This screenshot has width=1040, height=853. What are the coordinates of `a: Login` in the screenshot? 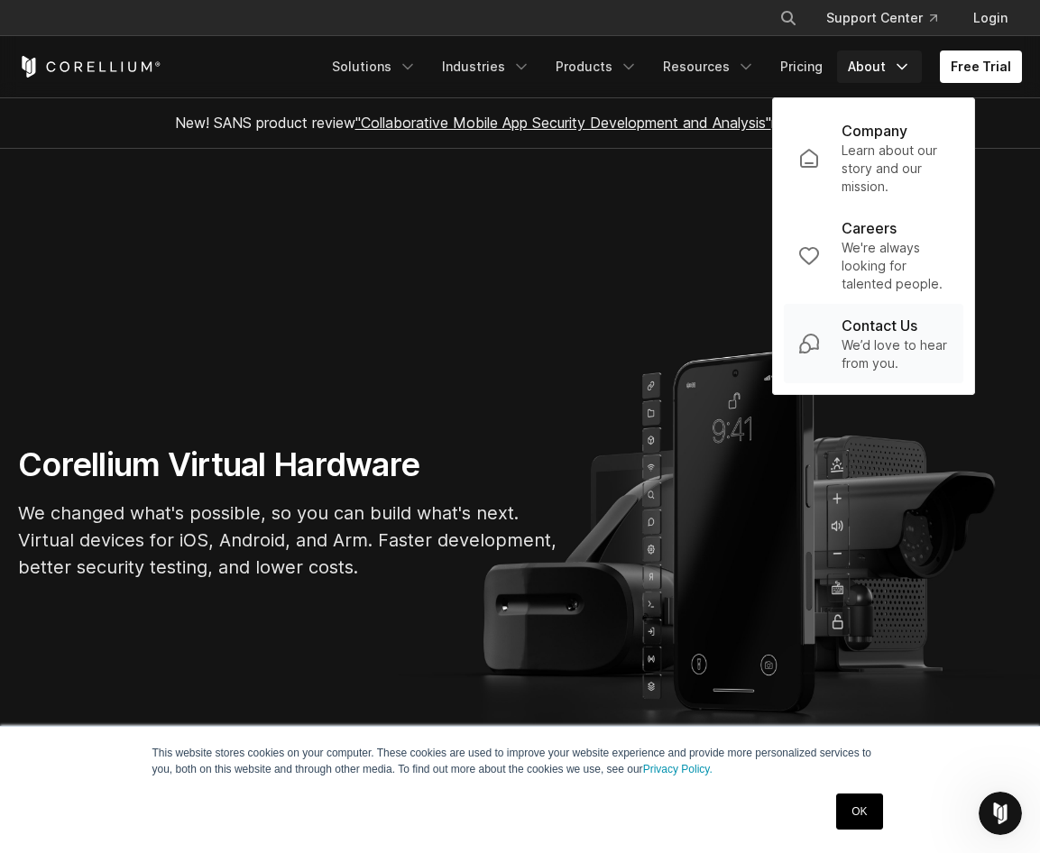 It's located at (991, 18).